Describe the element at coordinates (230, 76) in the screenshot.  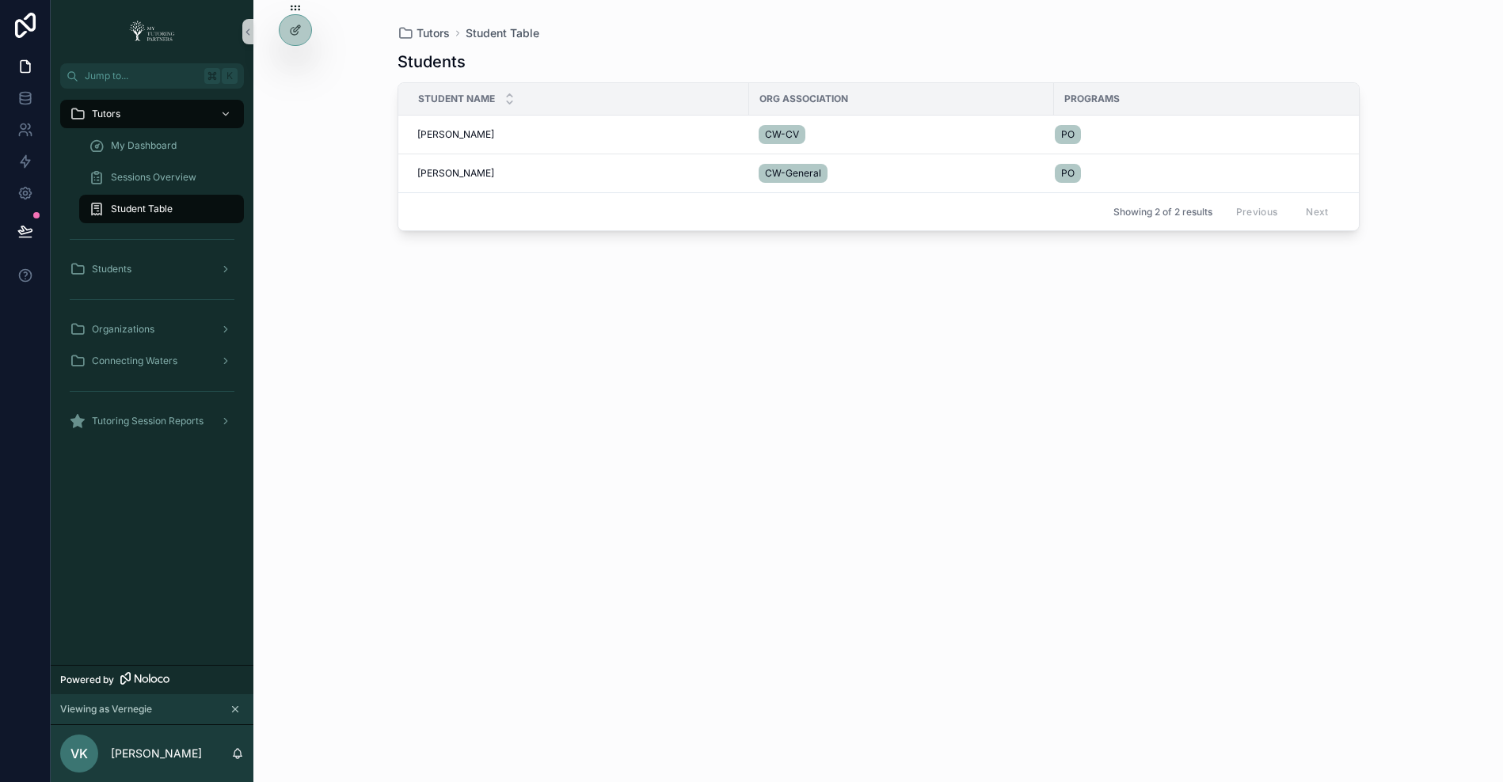
I see `span: K` at that location.